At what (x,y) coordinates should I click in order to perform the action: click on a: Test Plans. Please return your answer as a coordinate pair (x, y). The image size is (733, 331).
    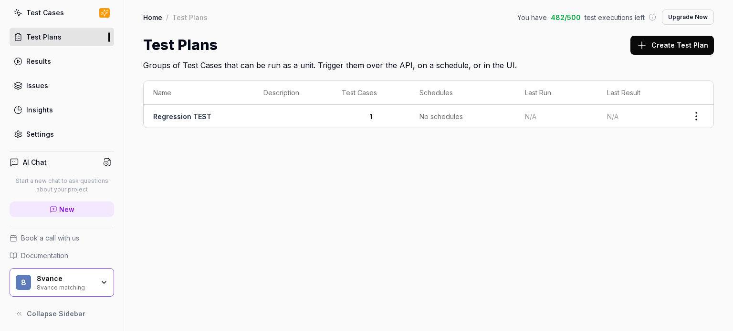
    Looking at the image, I should click on (62, 37).